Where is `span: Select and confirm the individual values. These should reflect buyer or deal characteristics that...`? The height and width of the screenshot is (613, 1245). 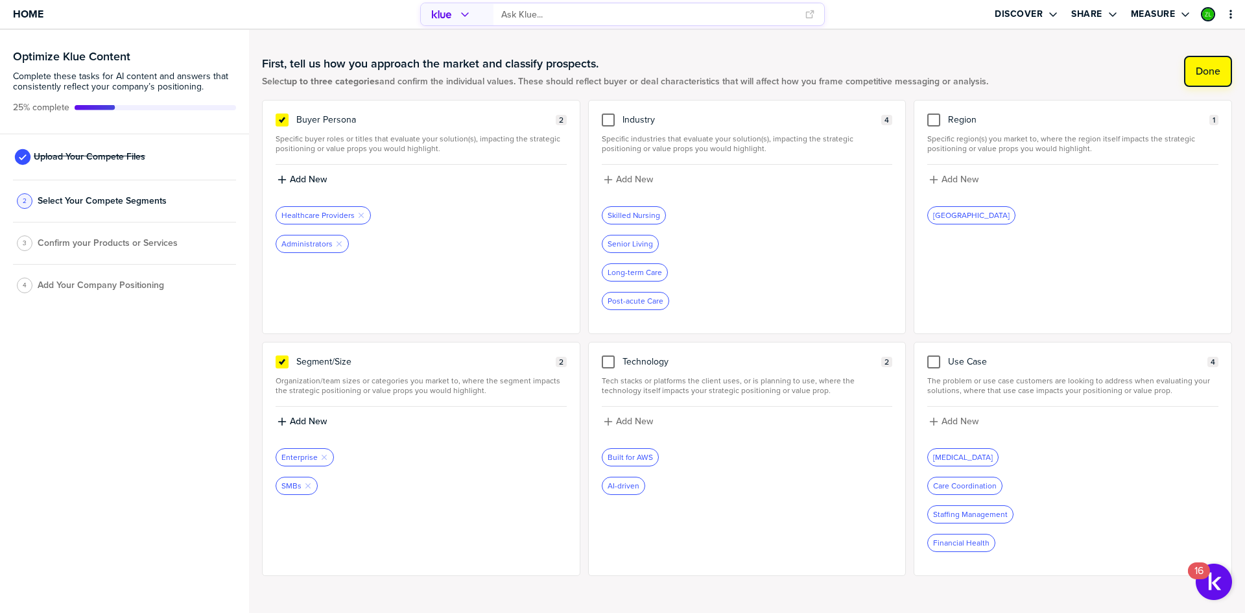 span: Select and confirm the individual values. These should reflect buyer or deal characteristics that... is located at coordinates (625, 82).